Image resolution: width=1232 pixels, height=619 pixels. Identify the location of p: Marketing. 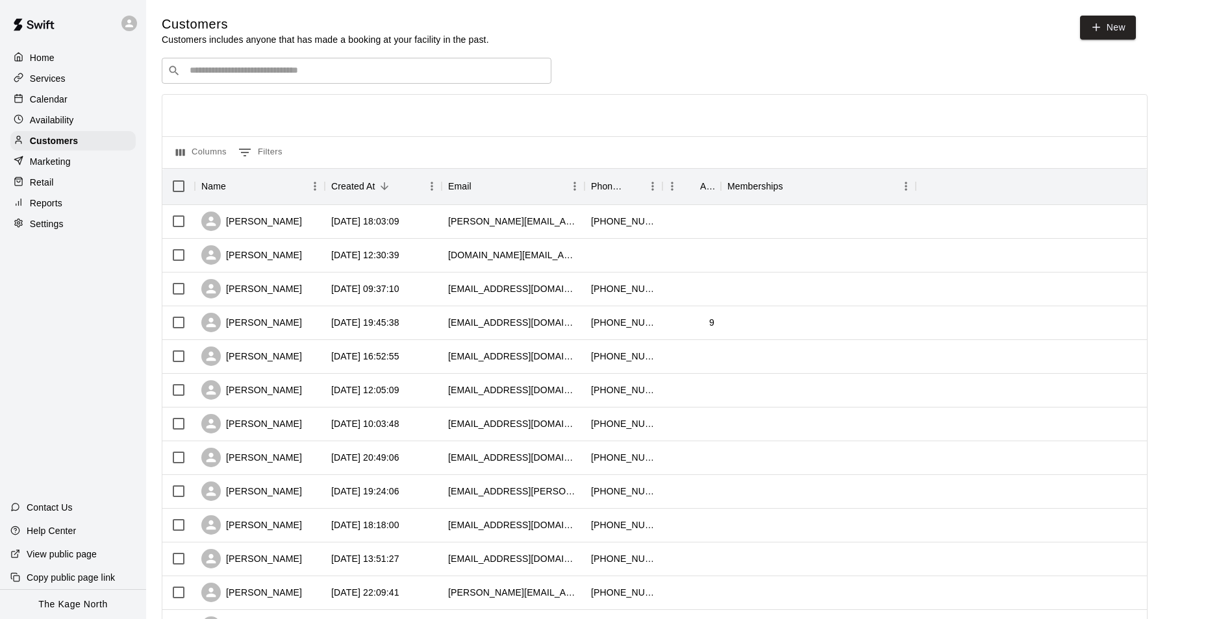
(50, 162).